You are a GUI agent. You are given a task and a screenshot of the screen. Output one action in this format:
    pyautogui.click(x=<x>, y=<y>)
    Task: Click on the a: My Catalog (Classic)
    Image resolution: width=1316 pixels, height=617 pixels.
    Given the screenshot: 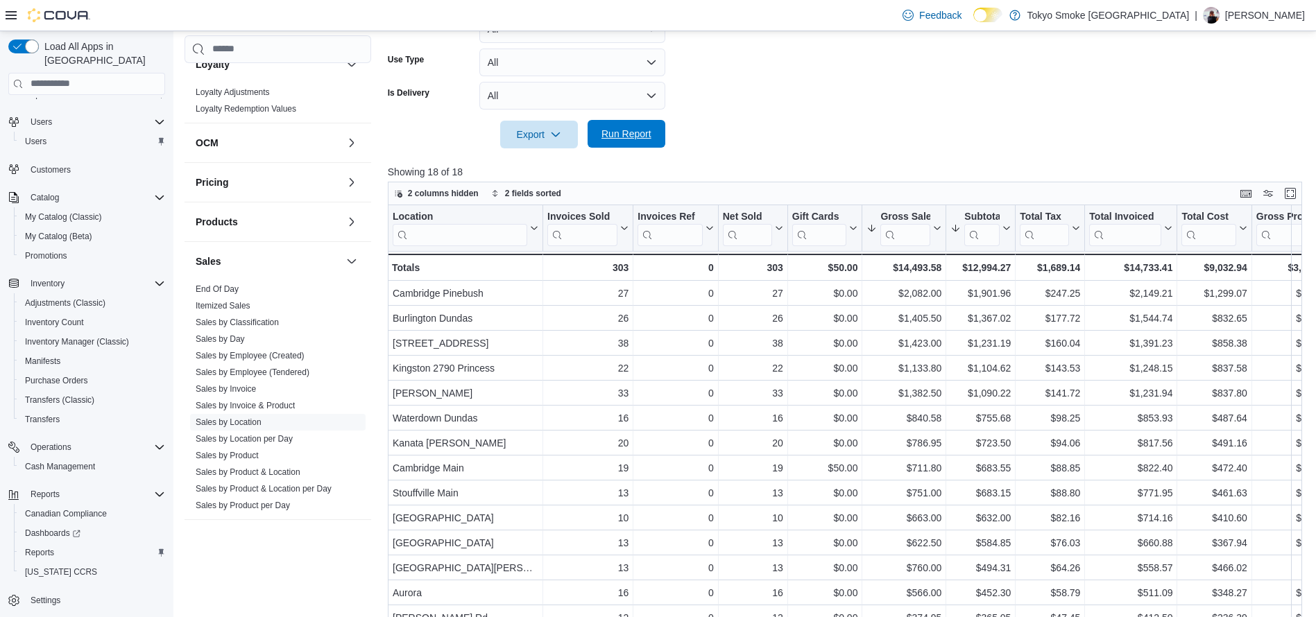 What is the action you would take?
    pyautogui.click(x=63, y=217)
    